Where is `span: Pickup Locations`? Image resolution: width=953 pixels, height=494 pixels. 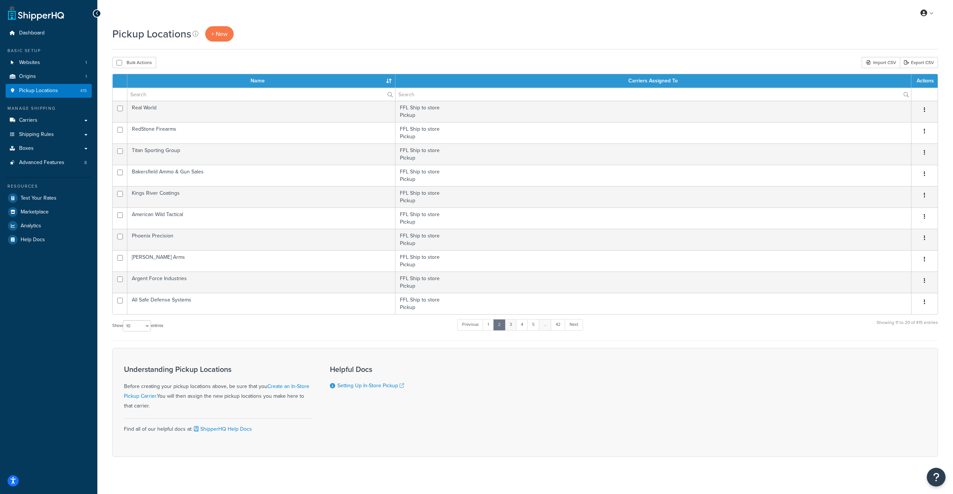 span: Pickup Locations is located at coordinates (39, 91).